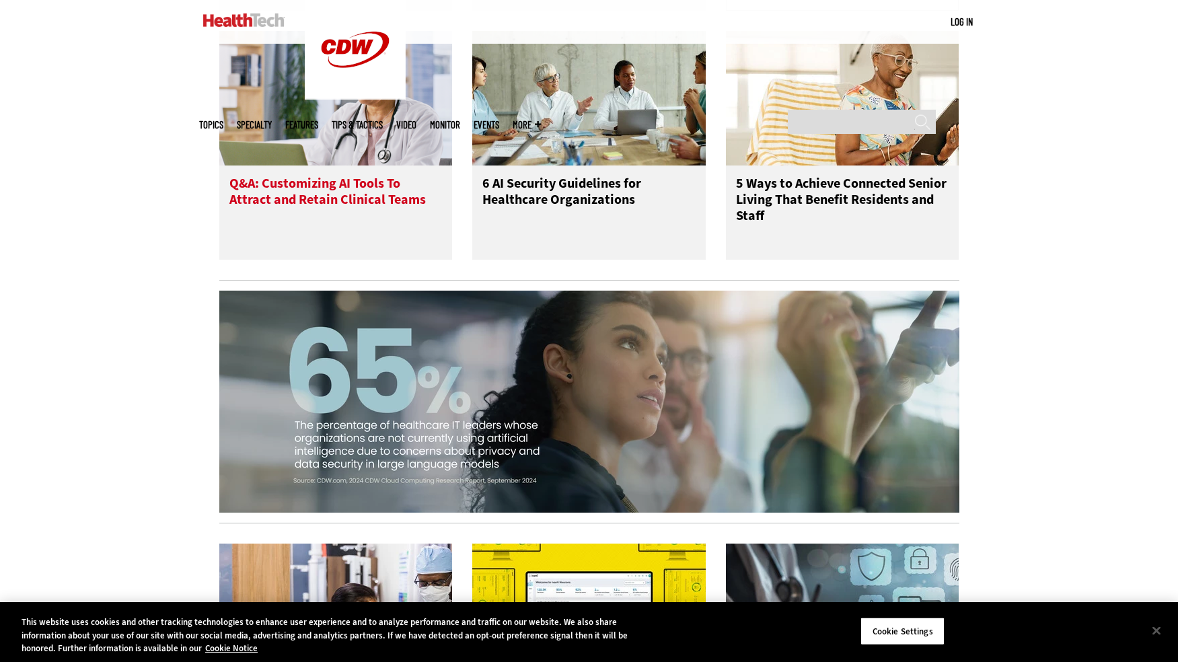  What do you see at coordinates (961, 22) in the screenshot?
I see `a: Log in` at bounding box center [961, 22].